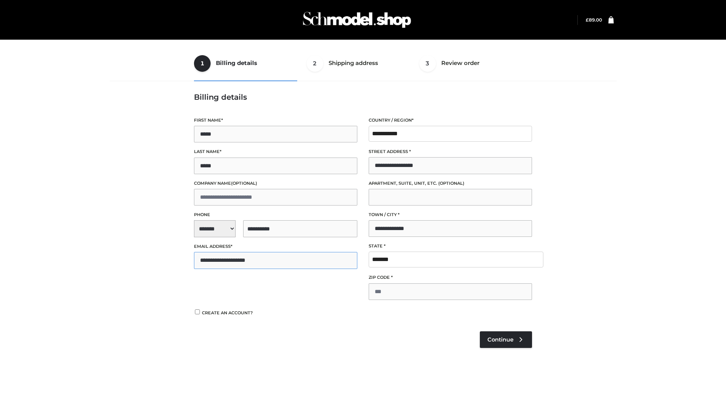  Describe the element at coordinates (276, 152) in the screenshot. I see `label: Last name` at that location.